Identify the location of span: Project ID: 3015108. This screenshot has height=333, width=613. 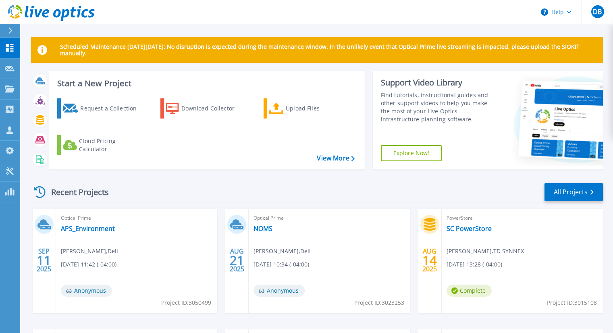
(572, 302).